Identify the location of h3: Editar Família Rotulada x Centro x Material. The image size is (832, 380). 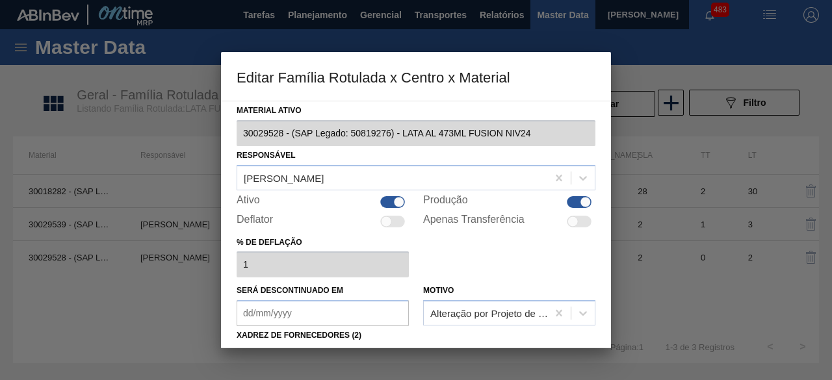
(416, 77).